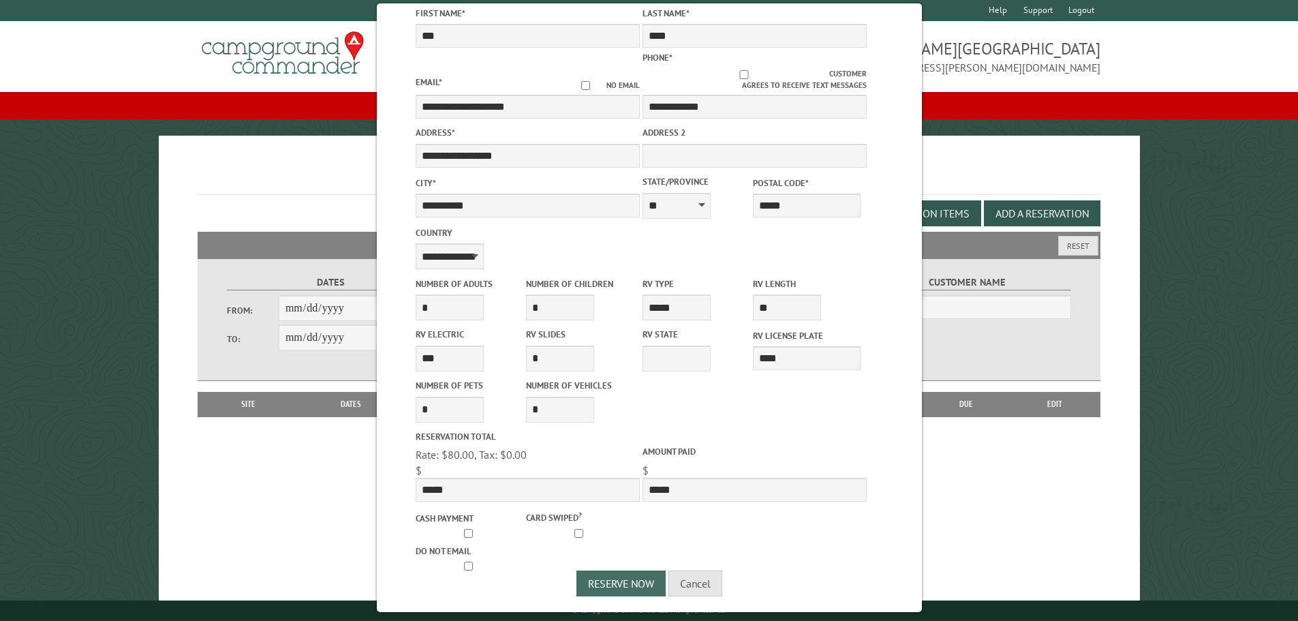  I want to click on label: Address 2, so click(754, 132).